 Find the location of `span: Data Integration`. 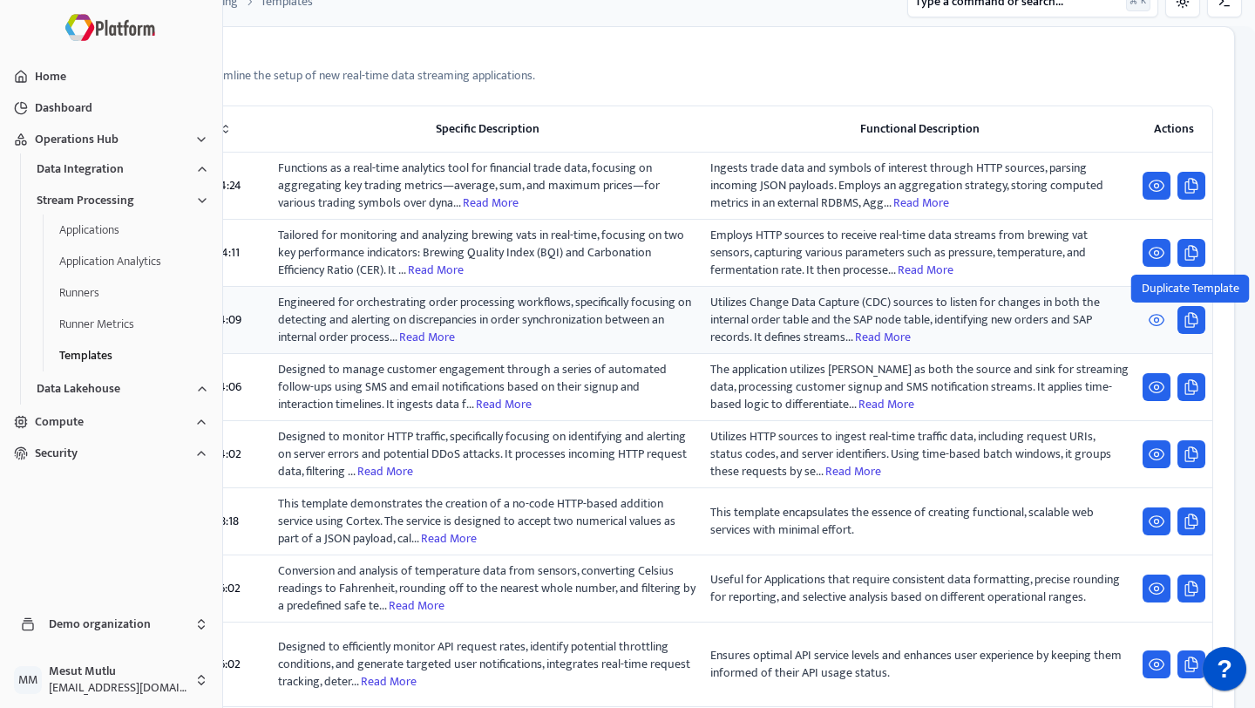

span: Data Integration is located at coordinates (80, 169).